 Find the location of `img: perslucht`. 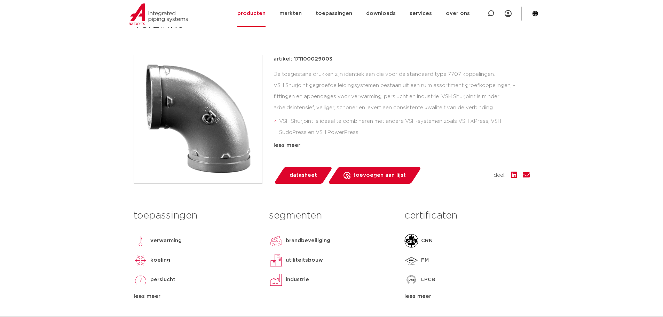

img: perslucht is located at coordinates (141, 280).